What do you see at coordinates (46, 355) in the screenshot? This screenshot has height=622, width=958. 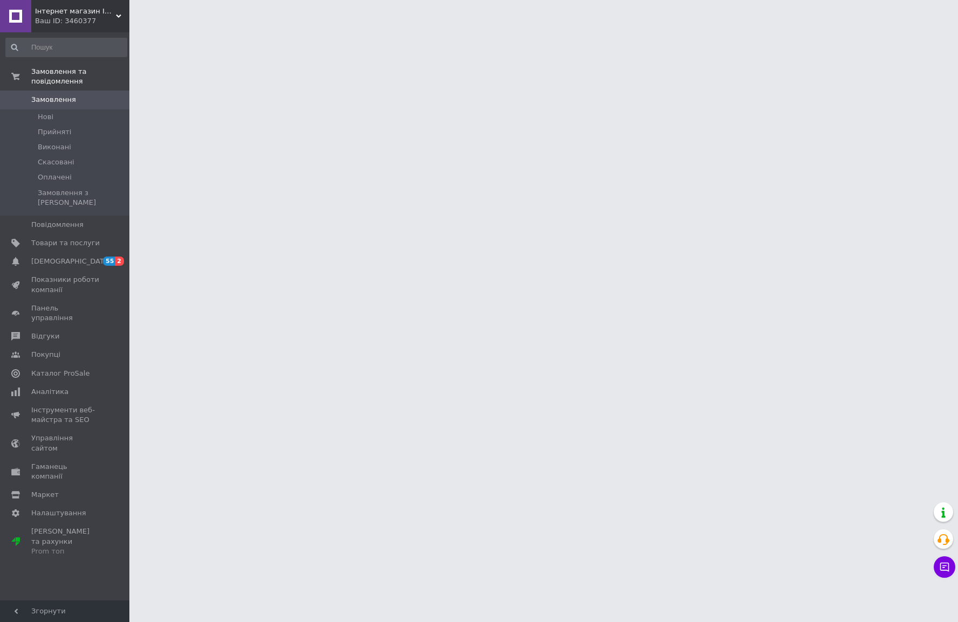 I see `span: Покупці` at bounding box center [46, 355].